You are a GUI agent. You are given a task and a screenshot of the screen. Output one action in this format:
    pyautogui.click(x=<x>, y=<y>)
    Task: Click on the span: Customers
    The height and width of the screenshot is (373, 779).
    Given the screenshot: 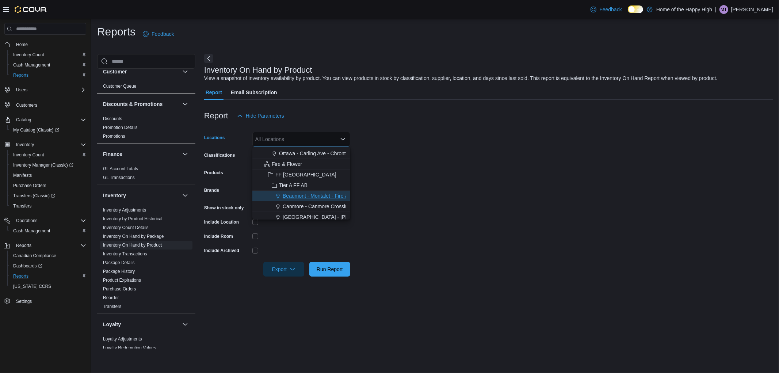 What is the action you would take?
    pyautogui.click(x=50, y=104)
    